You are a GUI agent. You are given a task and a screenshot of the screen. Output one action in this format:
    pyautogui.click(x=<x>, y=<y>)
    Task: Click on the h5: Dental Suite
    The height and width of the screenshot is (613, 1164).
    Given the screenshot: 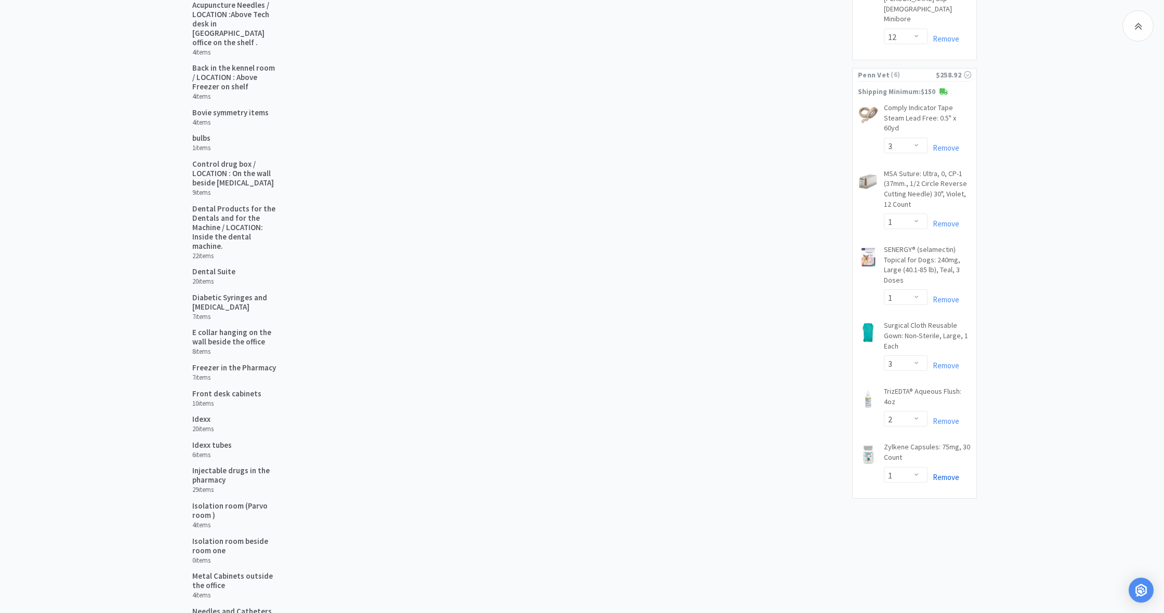 What is the action you would take?
    pyautogui.click(x=214, y=272)
    